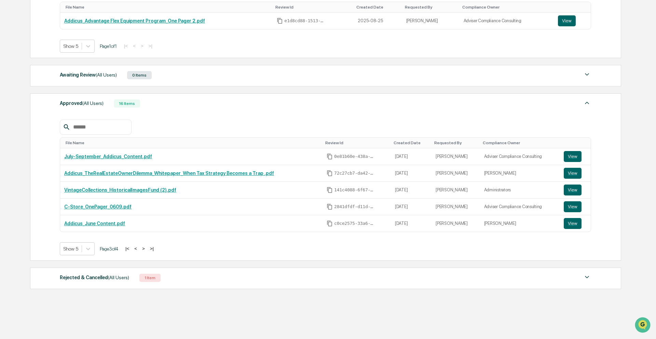 This screenshot has height=339, width=656. Describe the element at coordinates (82, 103) in the screenshot. I see `div: Approved` at that location.